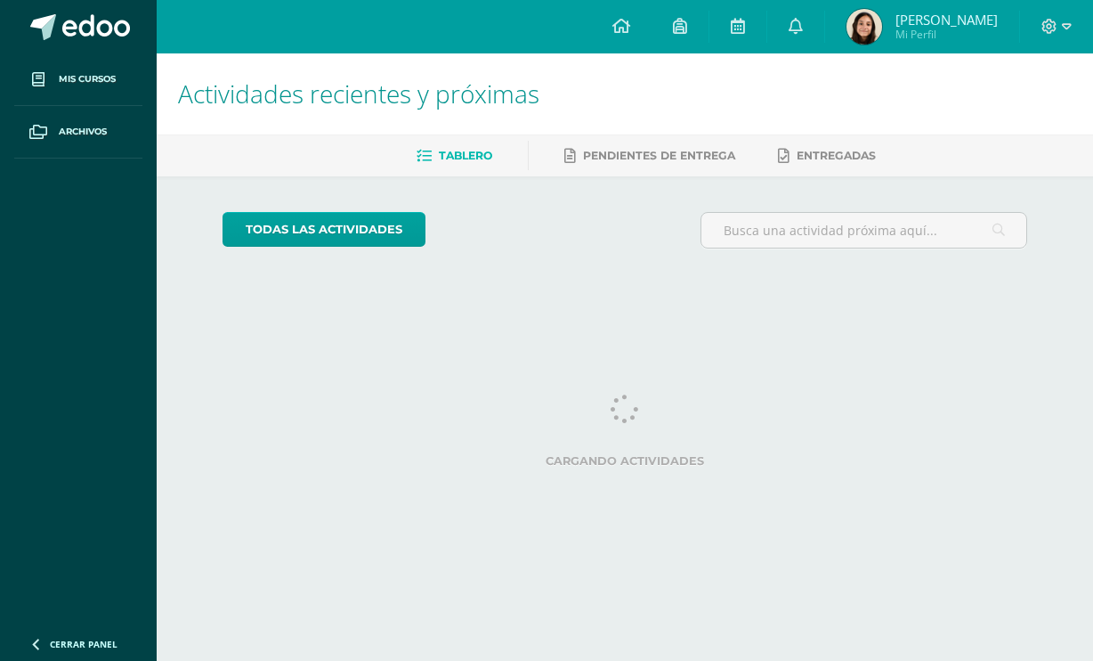 The height and width of the screenshot is (661, 1093). Describe the element at coordinates (78, 132) in the screenshot. I see `a: Archivos` at that location.